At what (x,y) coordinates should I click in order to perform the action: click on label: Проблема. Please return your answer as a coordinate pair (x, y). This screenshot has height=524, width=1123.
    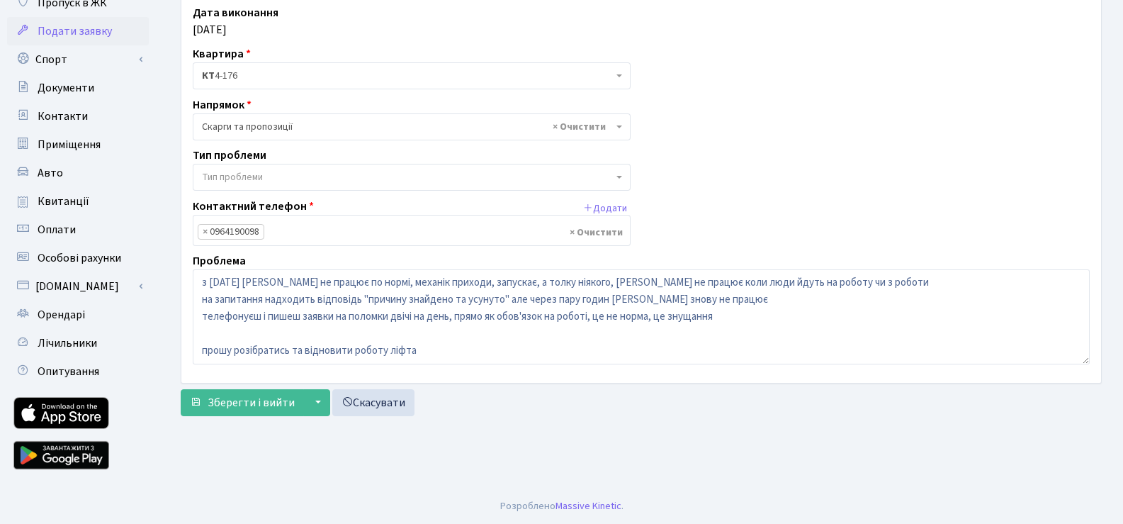
    Looking at the image, I should click on (219, 261).